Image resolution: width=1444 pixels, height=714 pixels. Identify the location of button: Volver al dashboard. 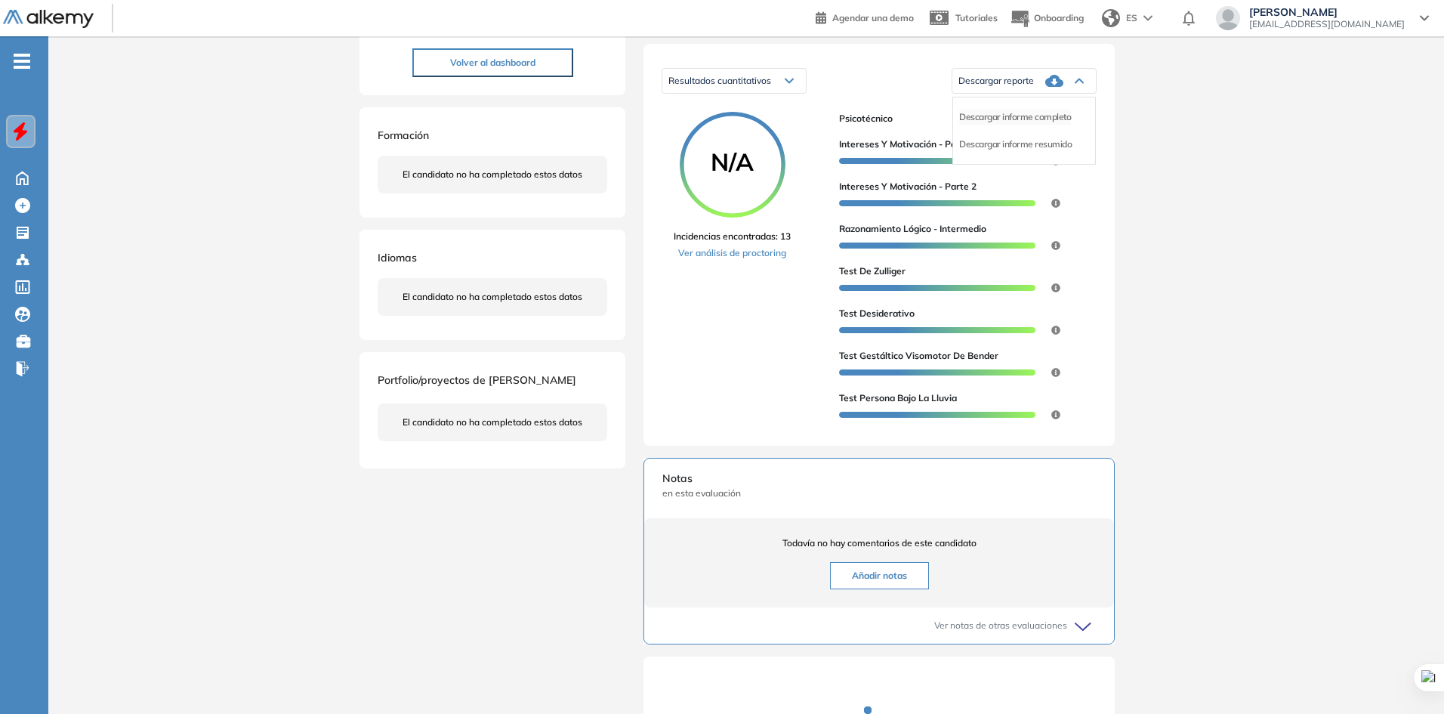
(492, 63).